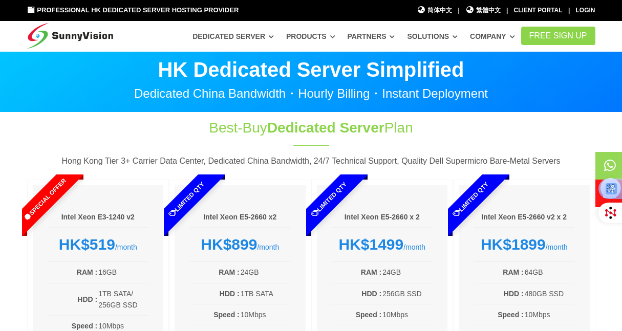 This screenshot has width=622, height=331. I want to click on strong: HK$1899, so click(513, 244).